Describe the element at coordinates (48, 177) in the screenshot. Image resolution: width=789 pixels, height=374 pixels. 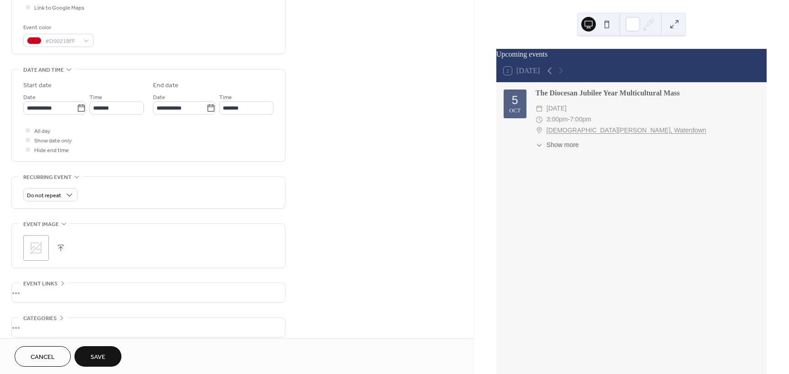
I see `span: Recurring event` at that location.